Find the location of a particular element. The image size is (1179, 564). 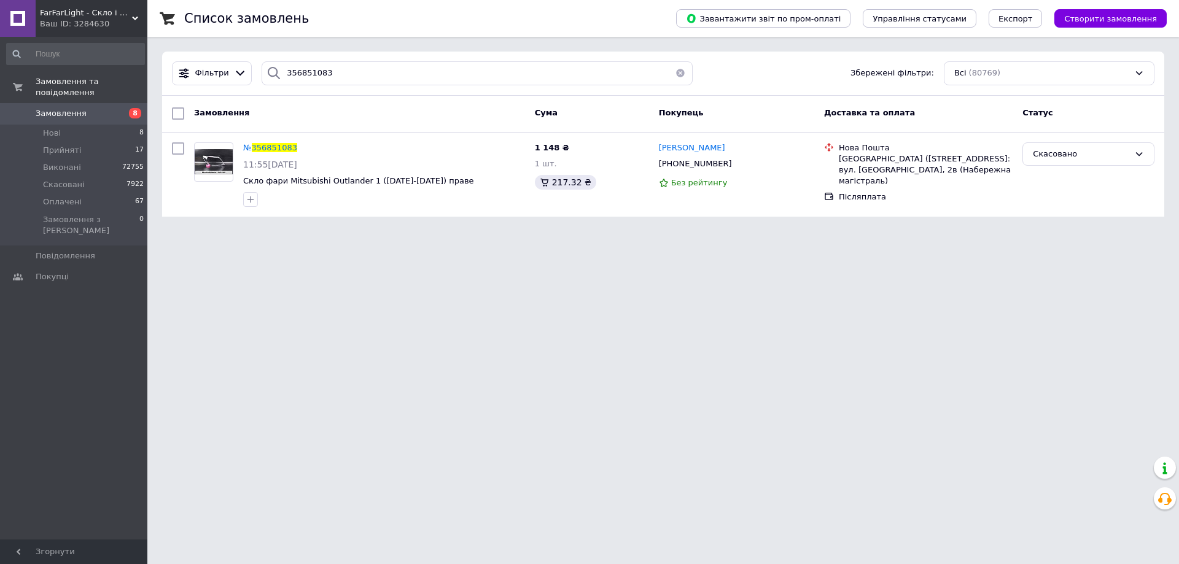

span: Виконані is located at coordinates (62, 168).